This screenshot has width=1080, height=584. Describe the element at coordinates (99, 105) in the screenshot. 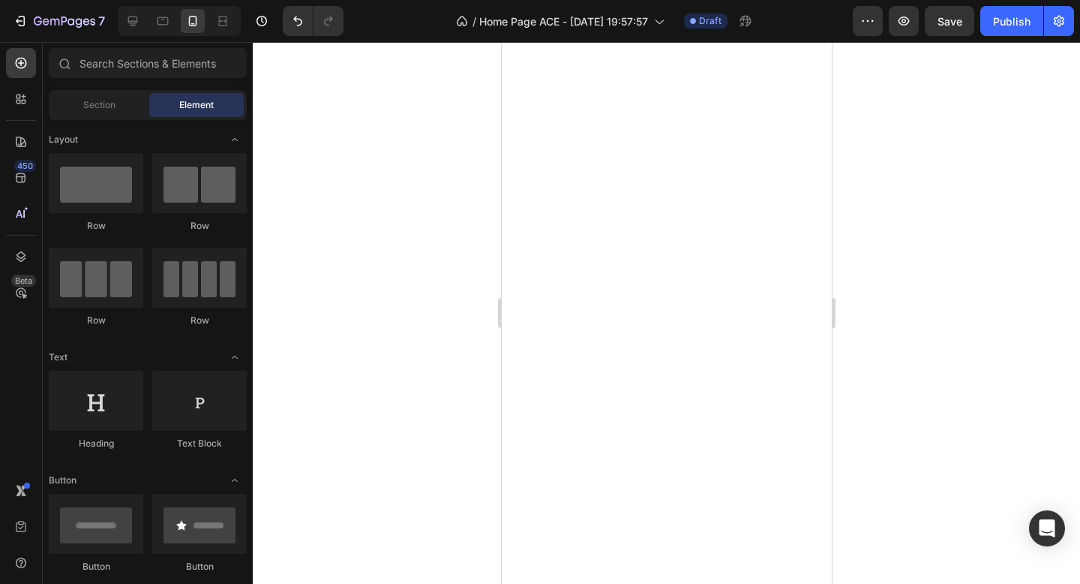

I see `span: Section` at that location.